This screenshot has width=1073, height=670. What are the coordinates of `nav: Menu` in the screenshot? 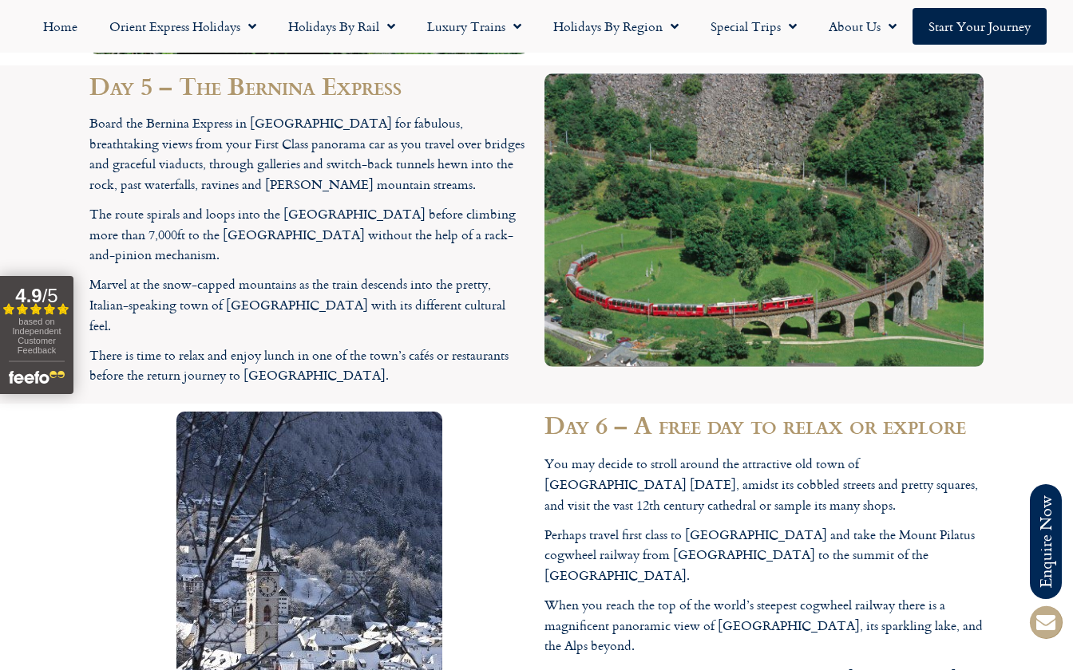 It's located at (536, 26).